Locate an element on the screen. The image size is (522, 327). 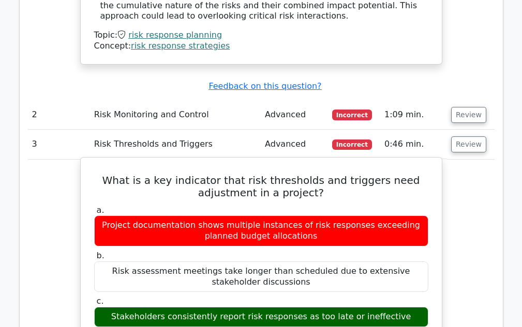
td: 0:46 min. is located at coordinates (413, 144).